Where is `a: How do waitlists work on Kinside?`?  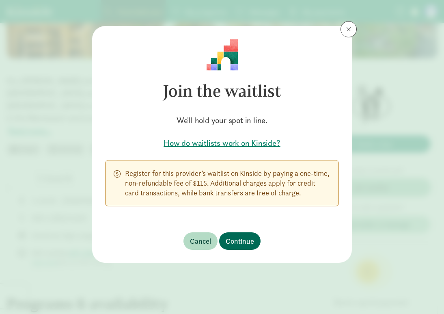
a: How do waitlists work on Kinside? is located at coordinates (222, 143).